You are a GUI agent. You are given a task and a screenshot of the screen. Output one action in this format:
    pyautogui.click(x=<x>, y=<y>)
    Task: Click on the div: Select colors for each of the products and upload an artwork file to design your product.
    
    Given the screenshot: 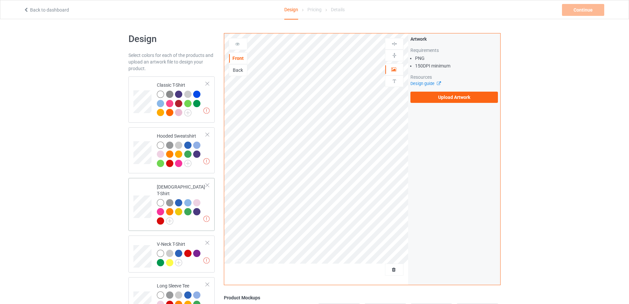 What is the action you would take?
    pyautogui.click(x=171, y=62)
    